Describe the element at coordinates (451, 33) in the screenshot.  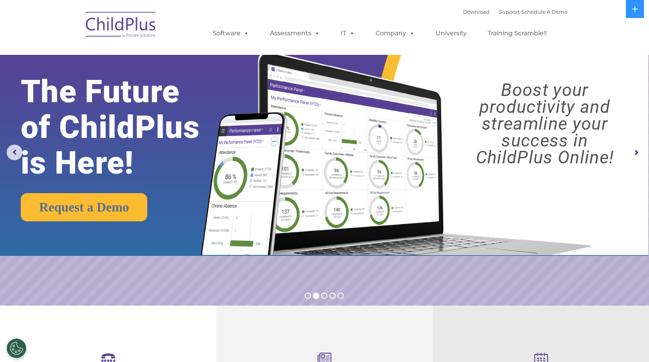
I see `a: University` at that location.